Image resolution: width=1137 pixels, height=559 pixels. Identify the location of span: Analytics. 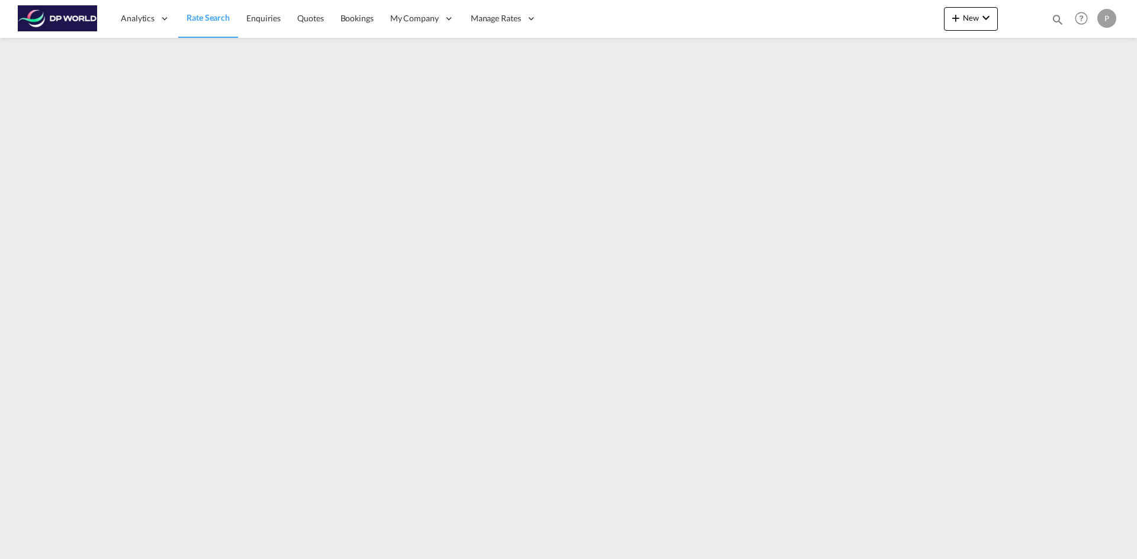
(137, 18).